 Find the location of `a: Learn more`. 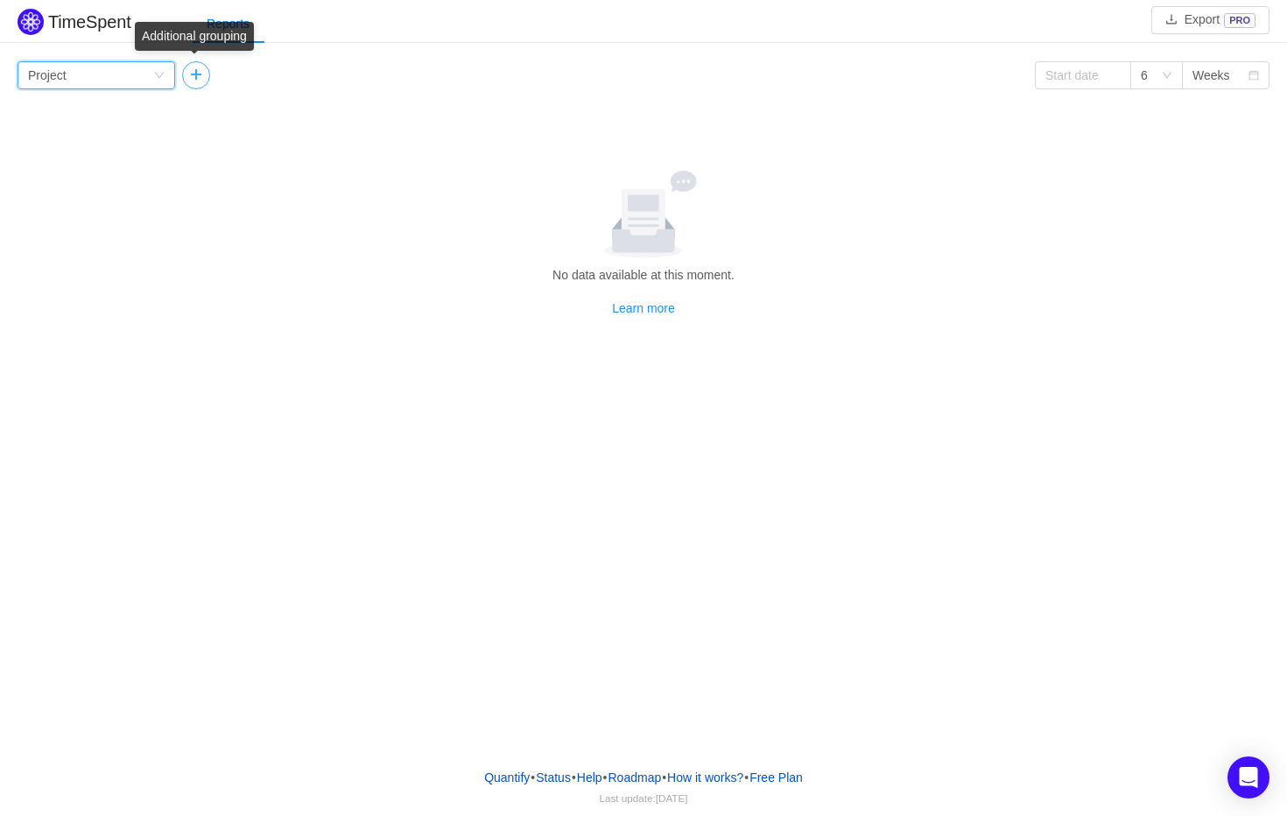

a: Learn more is located at coordinates (644, 308).